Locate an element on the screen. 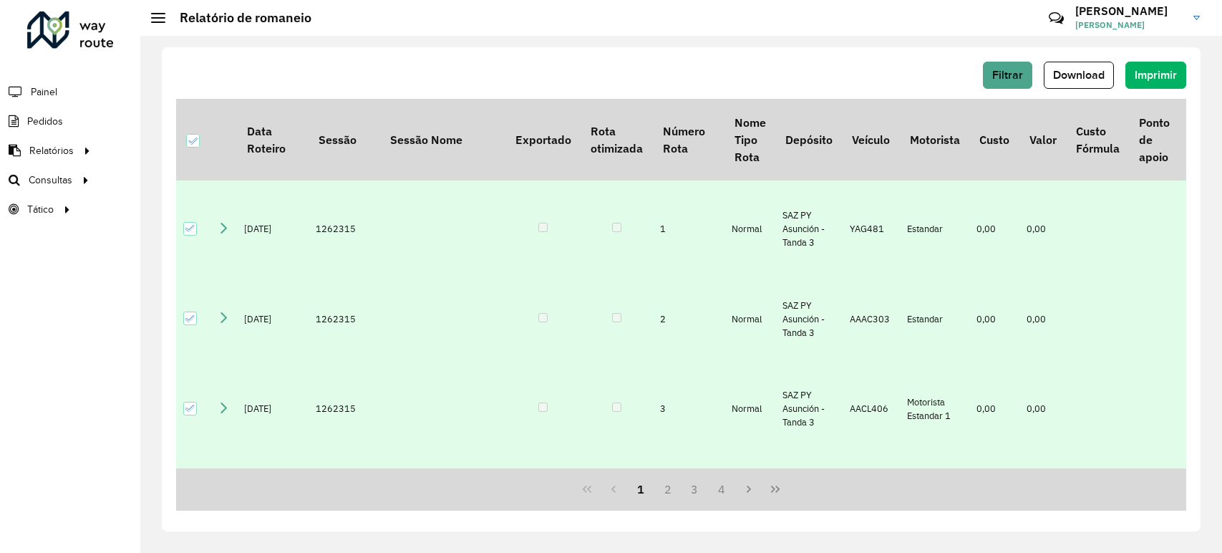 Image resolution: width=1222 pixels, height=553 pixels. th: Sessão Nome is located at coordinates (442, 140).